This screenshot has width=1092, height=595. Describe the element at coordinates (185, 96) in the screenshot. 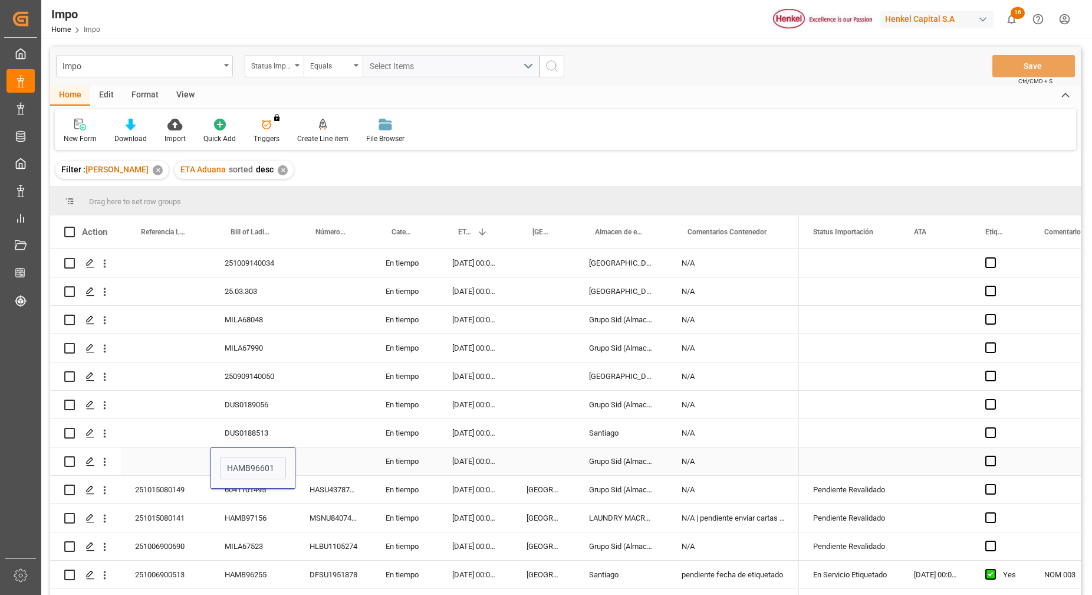

I see `div: View` at that location.